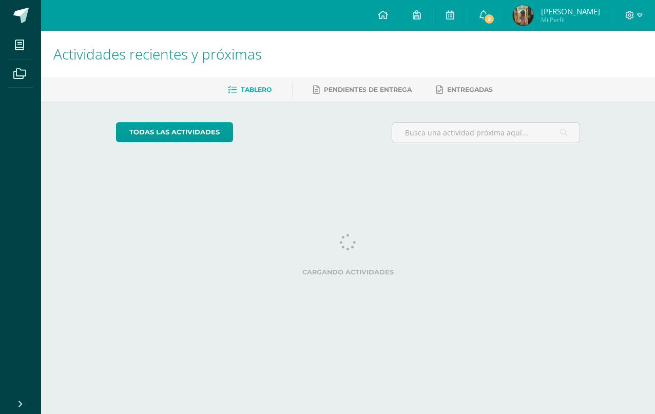  Describe the element at coordinates (570, 19) in the screenshot. I see `span: Mi Perfil` at that location.